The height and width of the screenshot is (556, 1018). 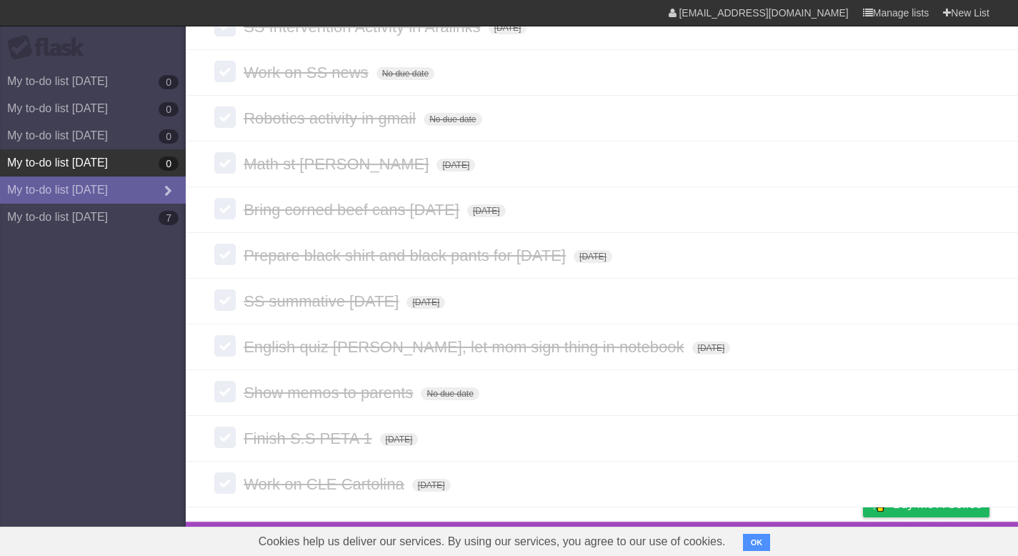 I want to click on a: Suggest a feature, so click(x=944, y=539).